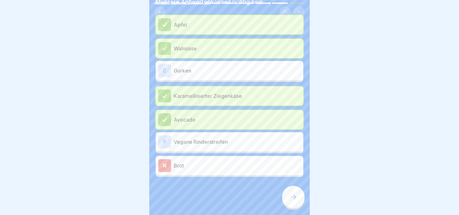 This screenshot has height=215, width=459. What do you see at coordinates (237, 142) in the screenshot?
I see `p: Vegane Rinderstreifen` at bounding box center [237, 142].